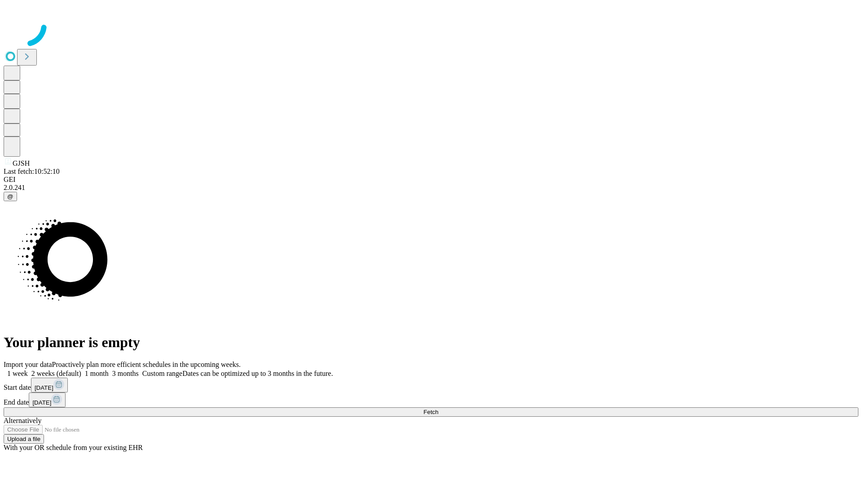 Image resolution: width=862 pixels, height=485 pixels. I want to click on span: Last fetch: 10:52:10, so click(31, 171).